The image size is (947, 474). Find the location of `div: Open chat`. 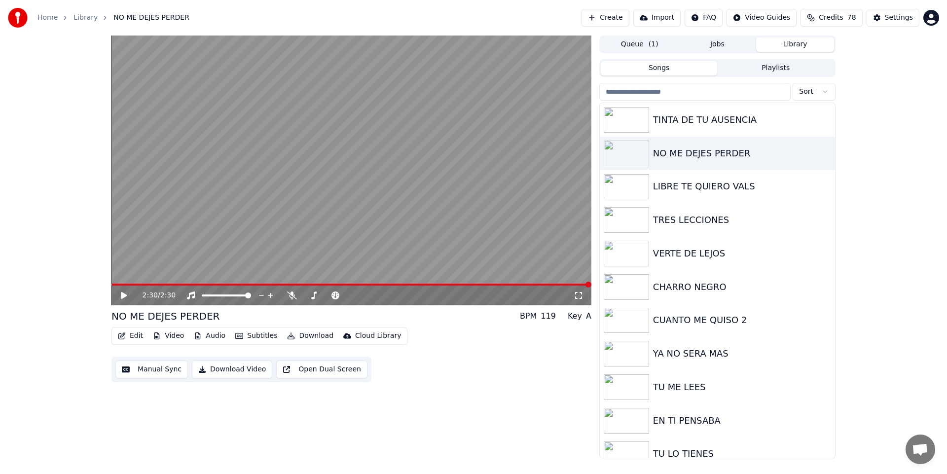

div: Open chat is located at coordinates (921, 449).